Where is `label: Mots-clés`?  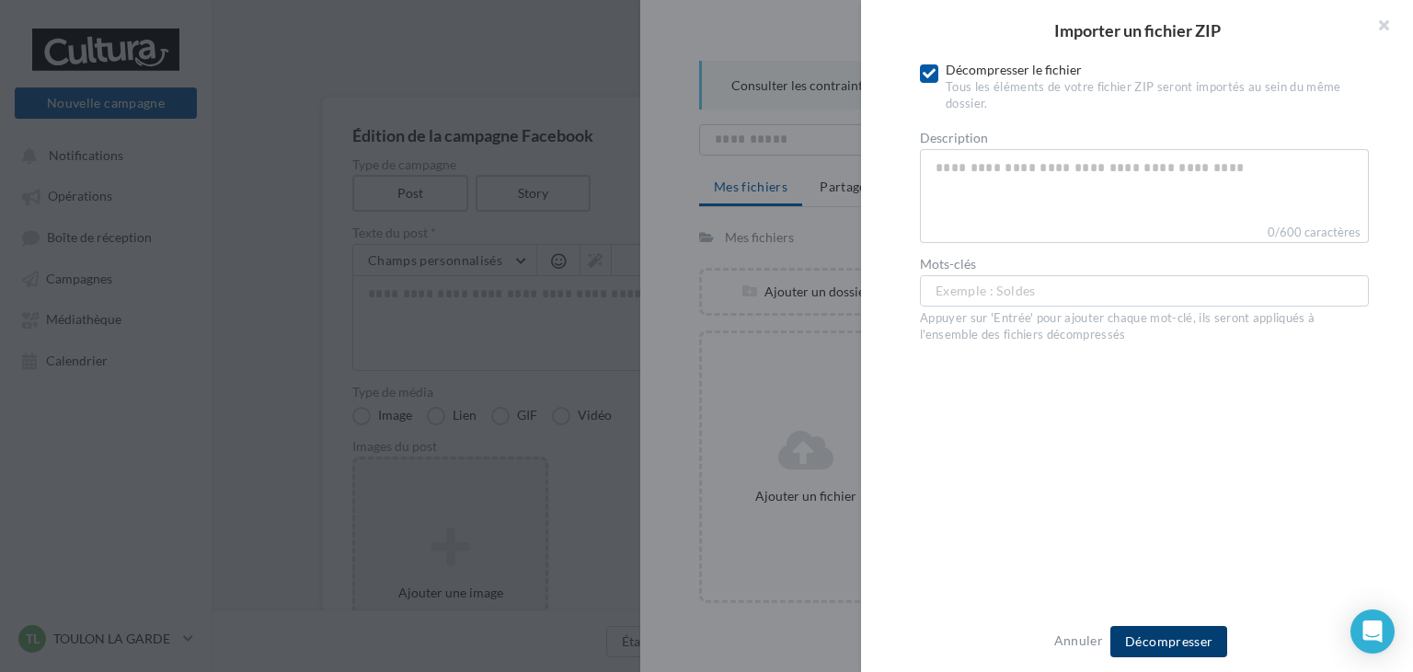
label: Mots-clés is located at coordinates (1145, 264).